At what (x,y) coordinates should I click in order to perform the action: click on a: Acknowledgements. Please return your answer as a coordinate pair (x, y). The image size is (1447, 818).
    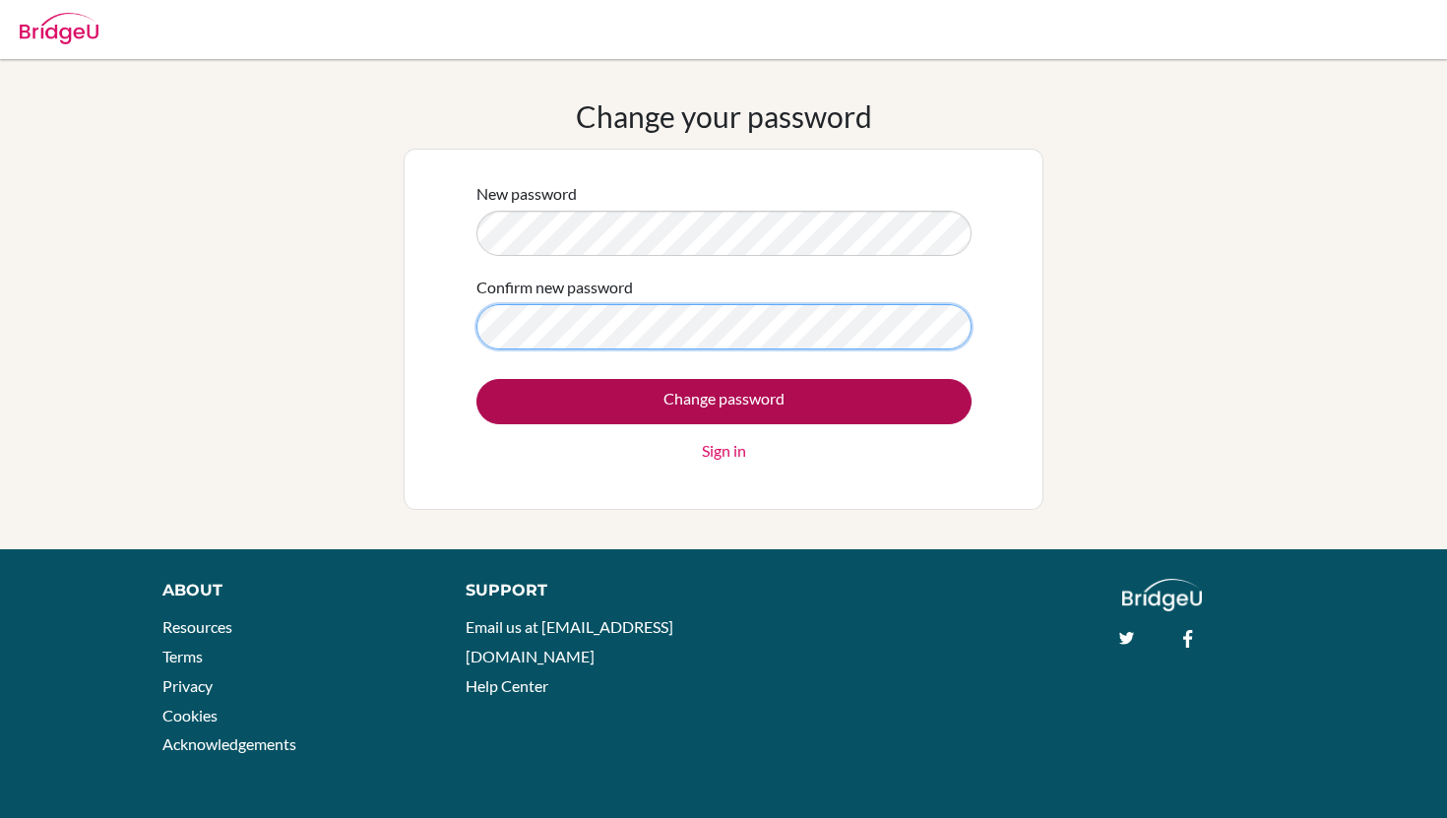
    Looking at the image, I should click on (229, 743).